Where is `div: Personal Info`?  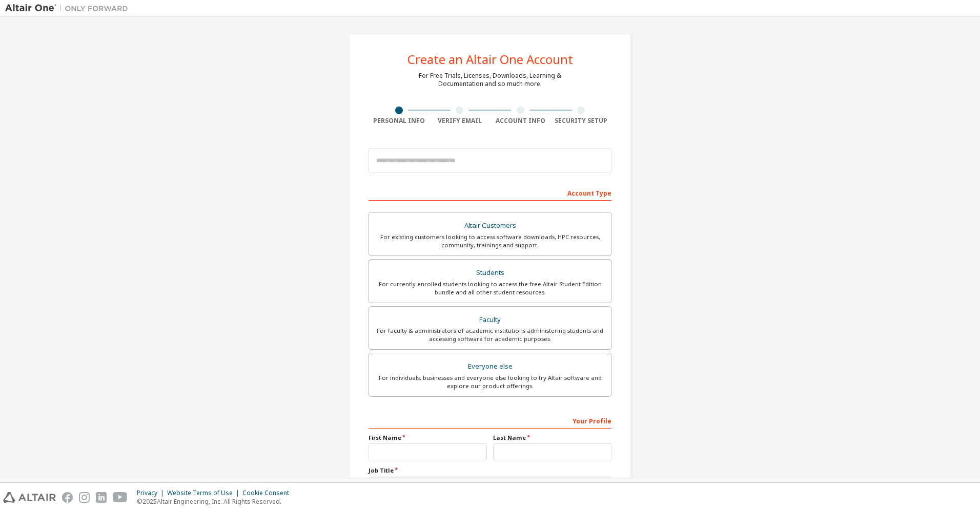
div: Personal Info is located at coordinates (399, 121).